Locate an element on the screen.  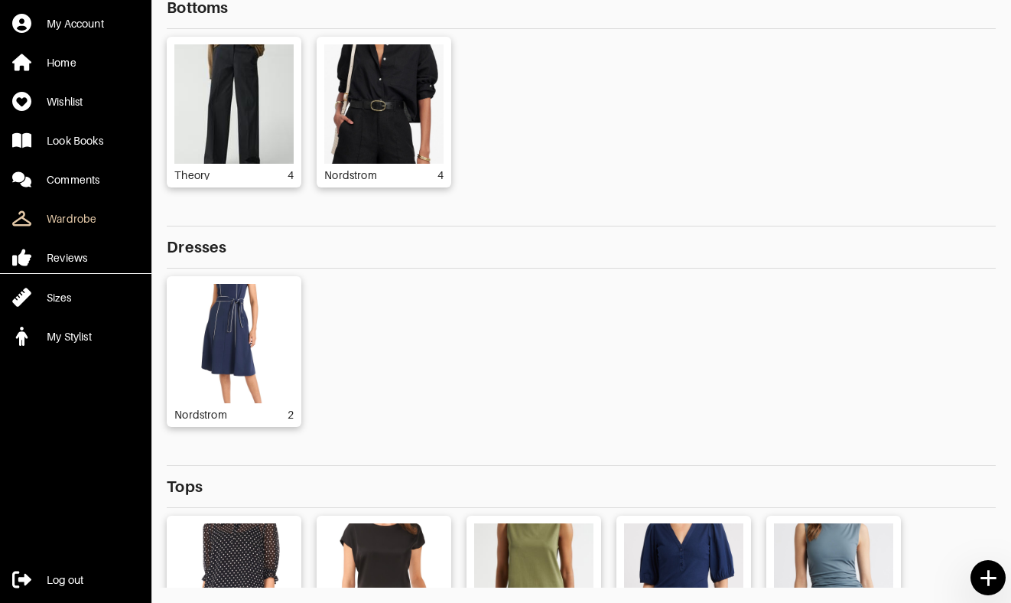
div: Sizes is located at coordinates (59, 297).